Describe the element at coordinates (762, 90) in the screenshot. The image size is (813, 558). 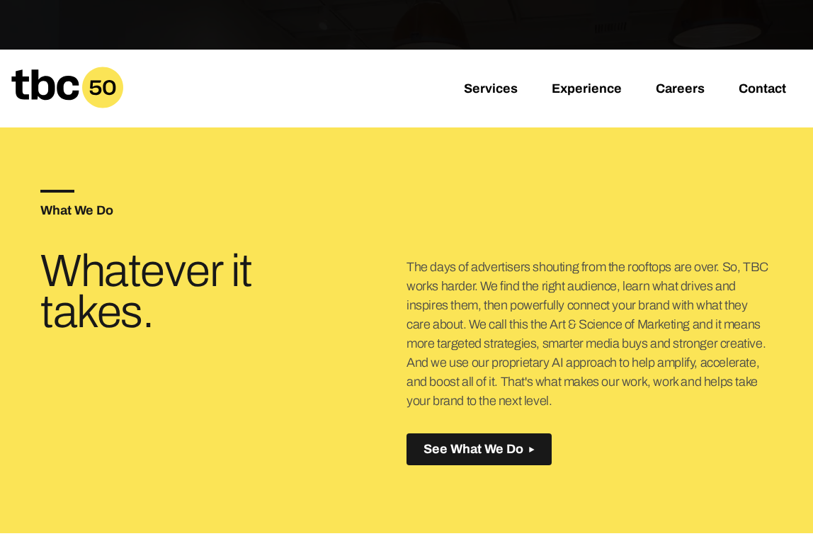
I see `a: Contact` at that location.